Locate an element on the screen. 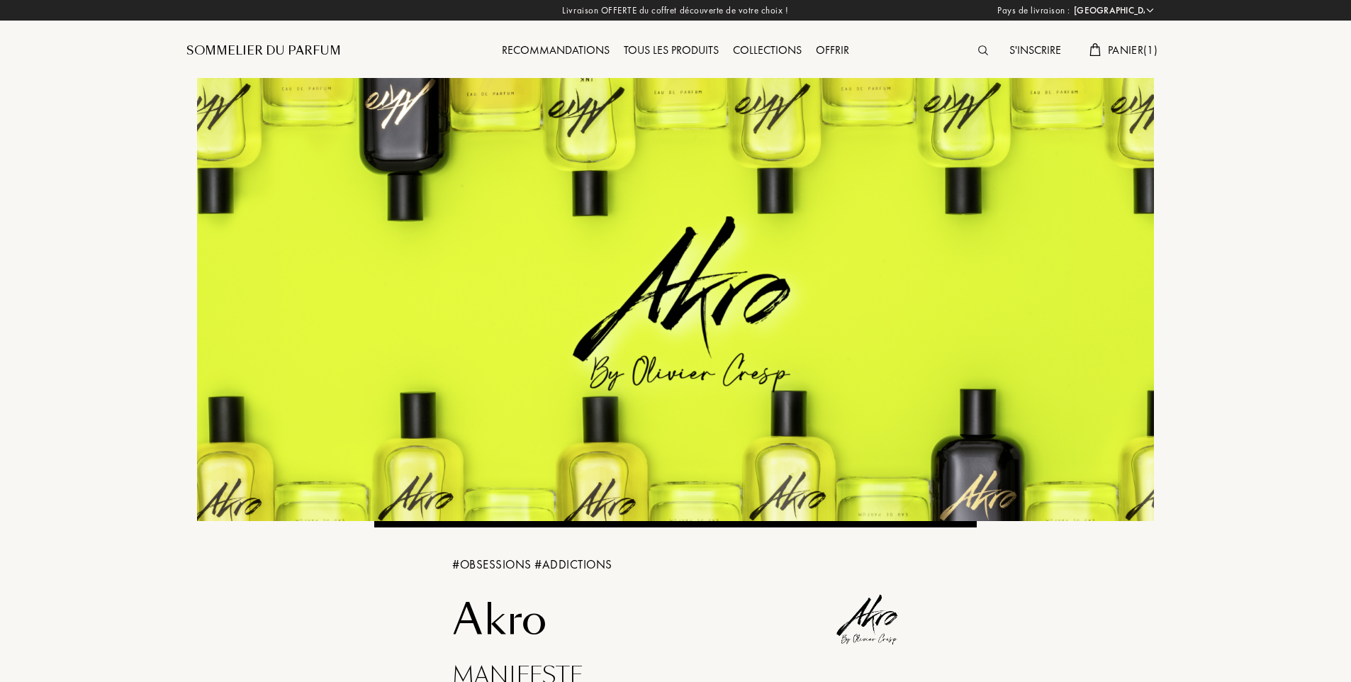  a: S'inscrire is located at coordinates (1035, 50).